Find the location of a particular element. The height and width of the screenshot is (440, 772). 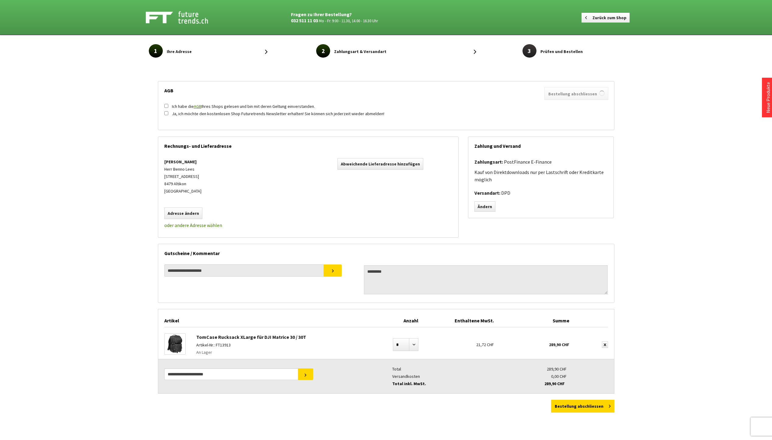

div: Gutscheine / Kommentar is located at coordinates (386, 251).